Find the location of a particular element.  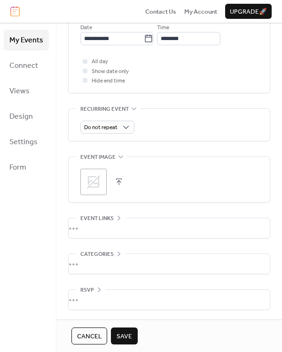

a: Views is located at coordinates (26, 91).